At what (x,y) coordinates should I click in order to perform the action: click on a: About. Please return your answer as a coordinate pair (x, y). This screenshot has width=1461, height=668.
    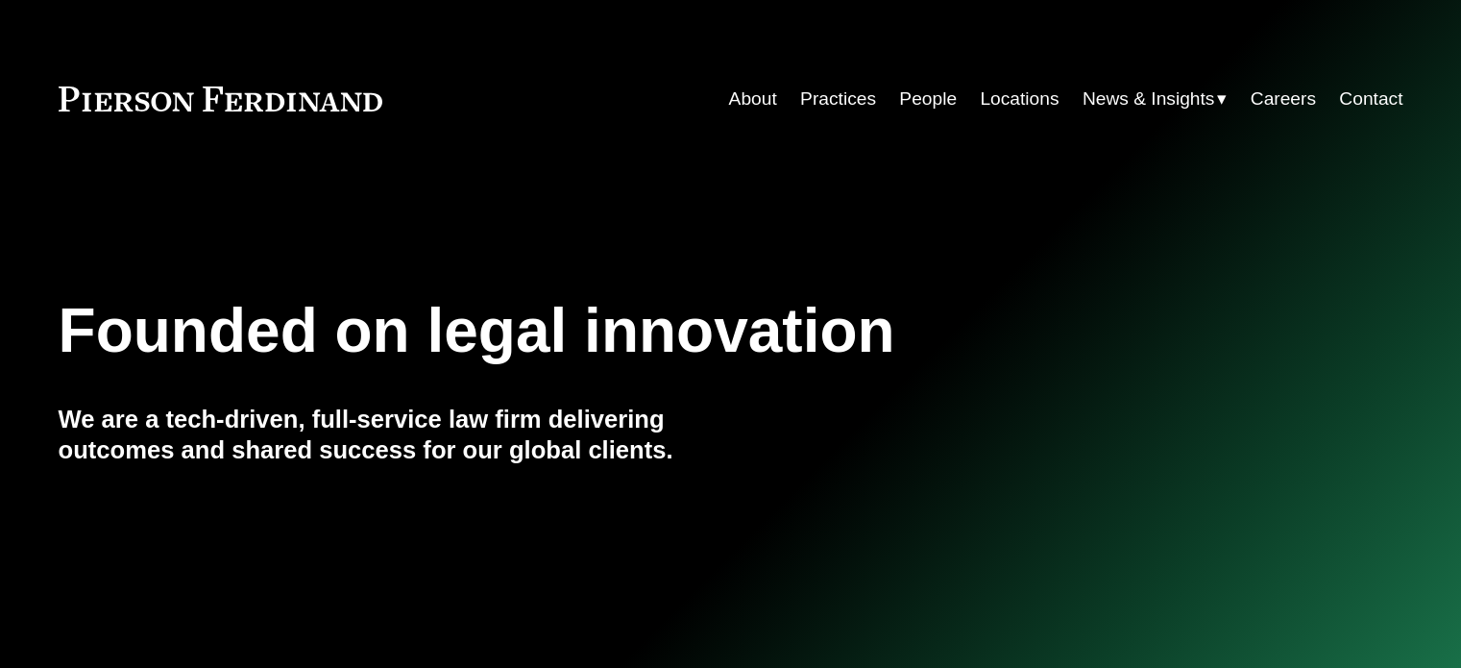
    Looking at the image, I should click on (753, 99).